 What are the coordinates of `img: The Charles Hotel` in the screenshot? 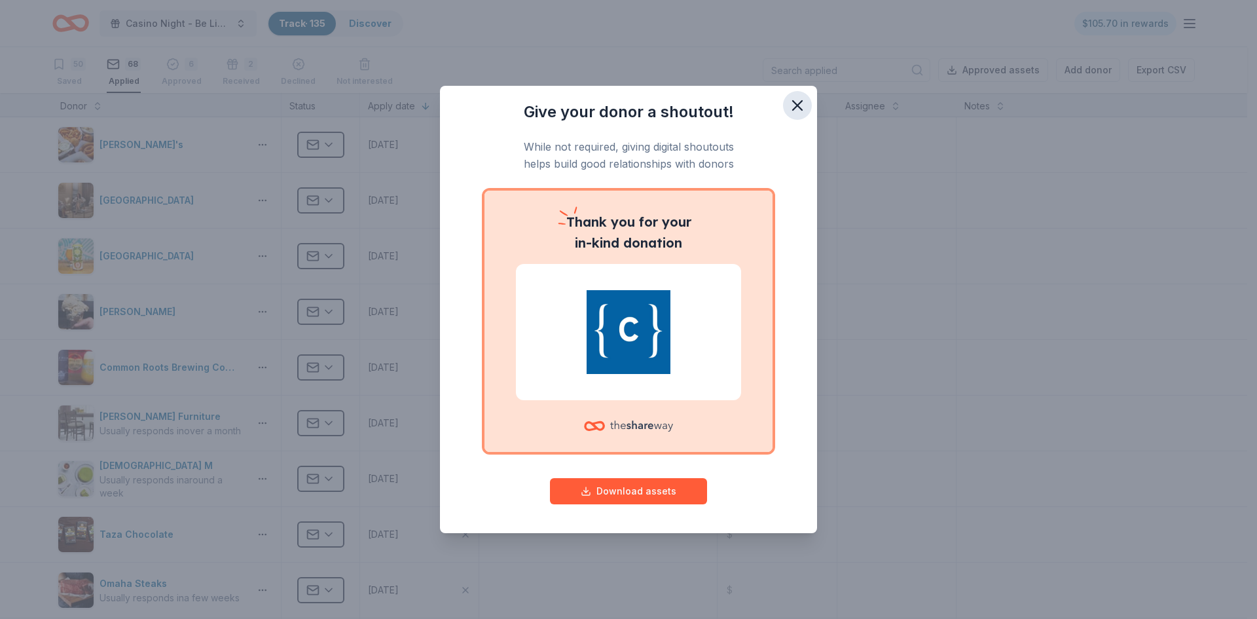 It's located at (629, 332).